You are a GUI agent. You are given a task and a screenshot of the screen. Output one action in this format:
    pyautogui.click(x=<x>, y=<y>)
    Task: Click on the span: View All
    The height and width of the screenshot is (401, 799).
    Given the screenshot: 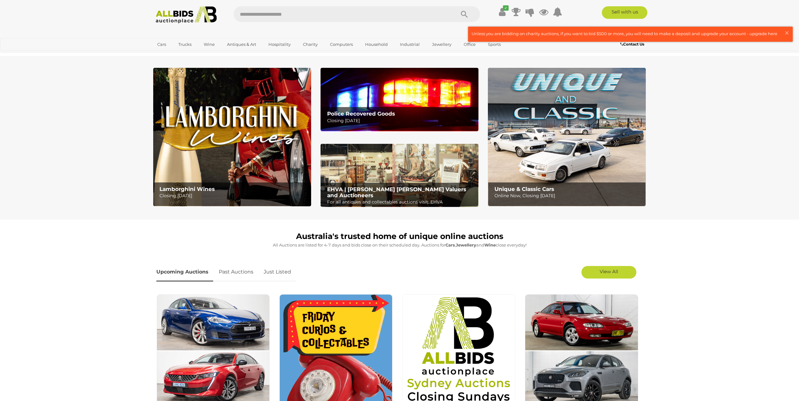 What is the action you would take?
    pyautogui.click(x=609, y=271)
    